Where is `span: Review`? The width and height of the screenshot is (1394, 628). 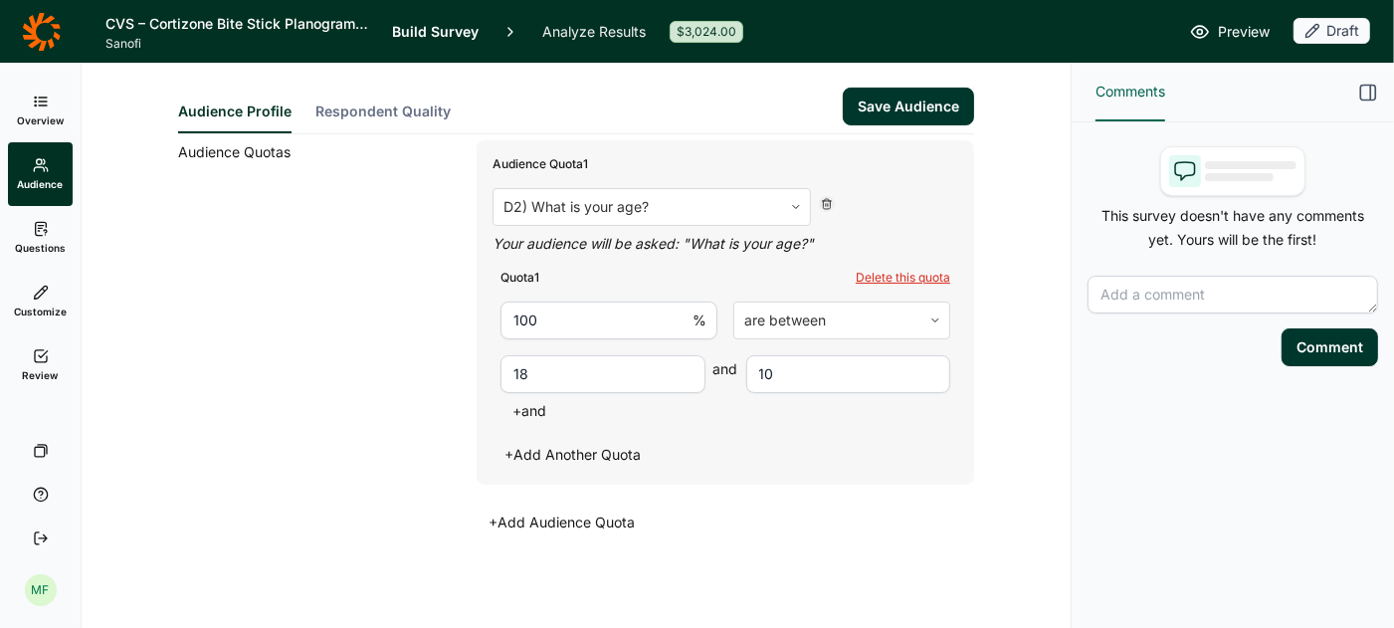 span: Review is located at coordinates (41, 375).